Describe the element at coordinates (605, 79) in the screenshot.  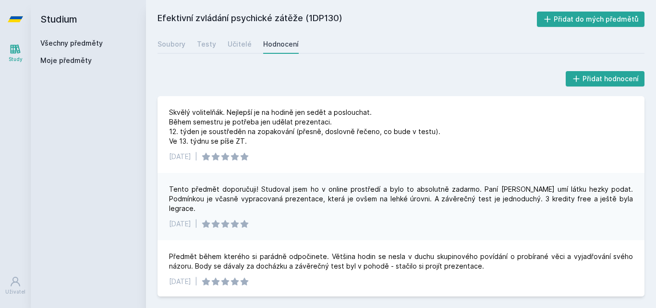
I see `a: Přidat hodnocení` at that location.